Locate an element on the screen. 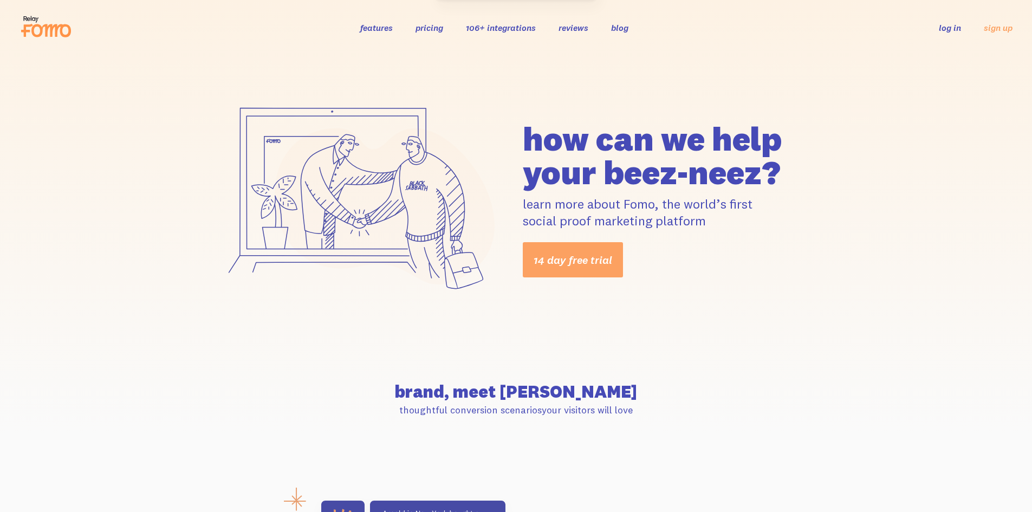  a: blog is located at coordinates (620, 28).